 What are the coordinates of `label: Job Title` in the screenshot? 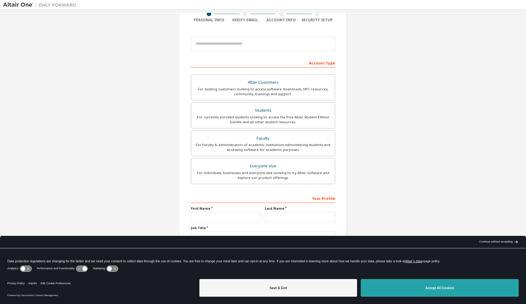 It's located at (263, 228).